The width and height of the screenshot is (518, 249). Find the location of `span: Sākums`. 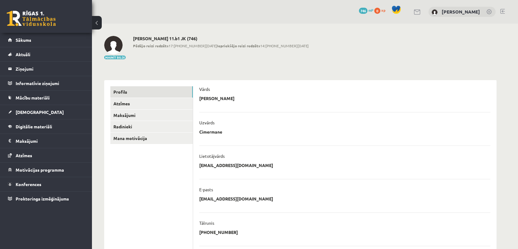

span: Sākums is located at coordinates (23, 40).